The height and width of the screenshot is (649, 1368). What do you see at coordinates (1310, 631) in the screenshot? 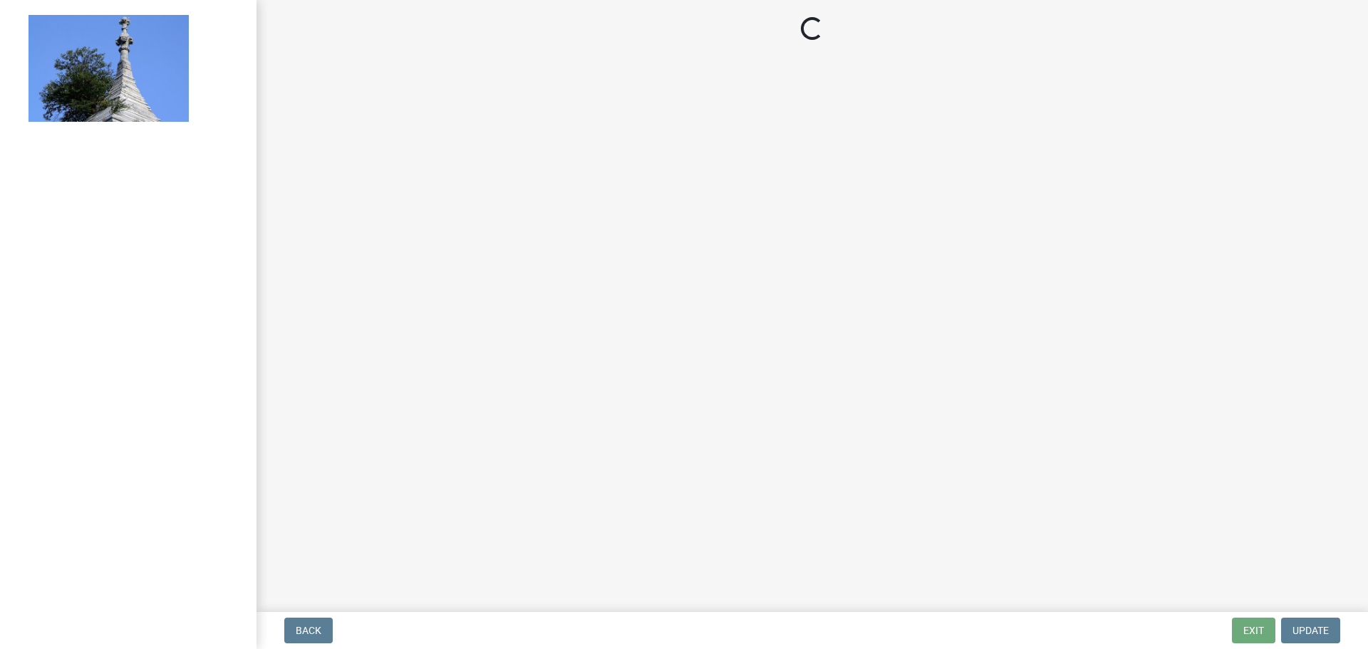
I see `button: Update` at bounding box center [1310, 631].